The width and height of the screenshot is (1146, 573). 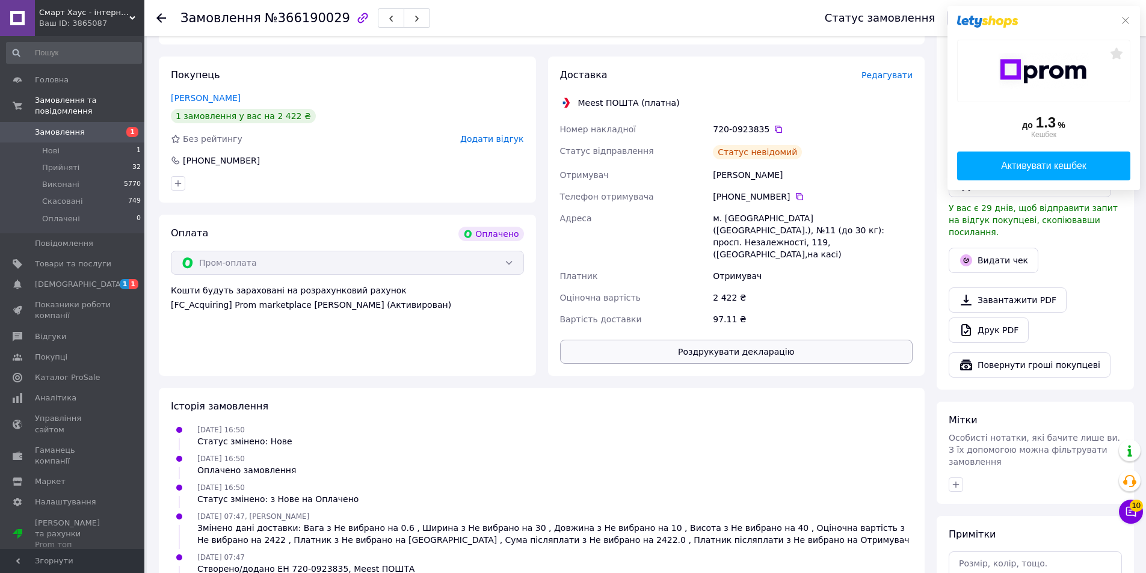 I want to click on span: Адреса, so click(x=576, y=218).